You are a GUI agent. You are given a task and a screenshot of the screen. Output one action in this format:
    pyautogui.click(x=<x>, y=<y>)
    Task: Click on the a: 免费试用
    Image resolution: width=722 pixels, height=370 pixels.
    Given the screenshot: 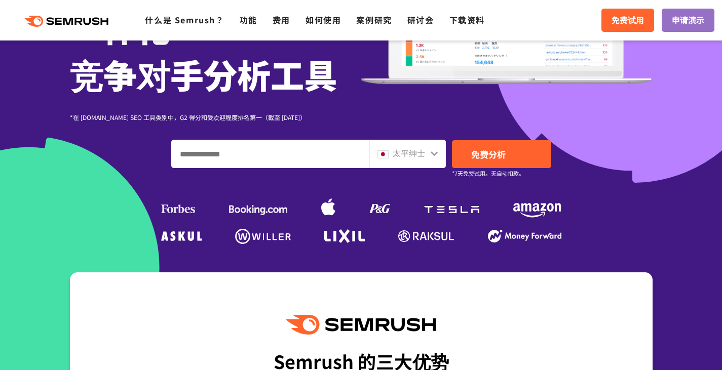 What is the action you would take?
    pyautogui.click(x=628, y=20)
    